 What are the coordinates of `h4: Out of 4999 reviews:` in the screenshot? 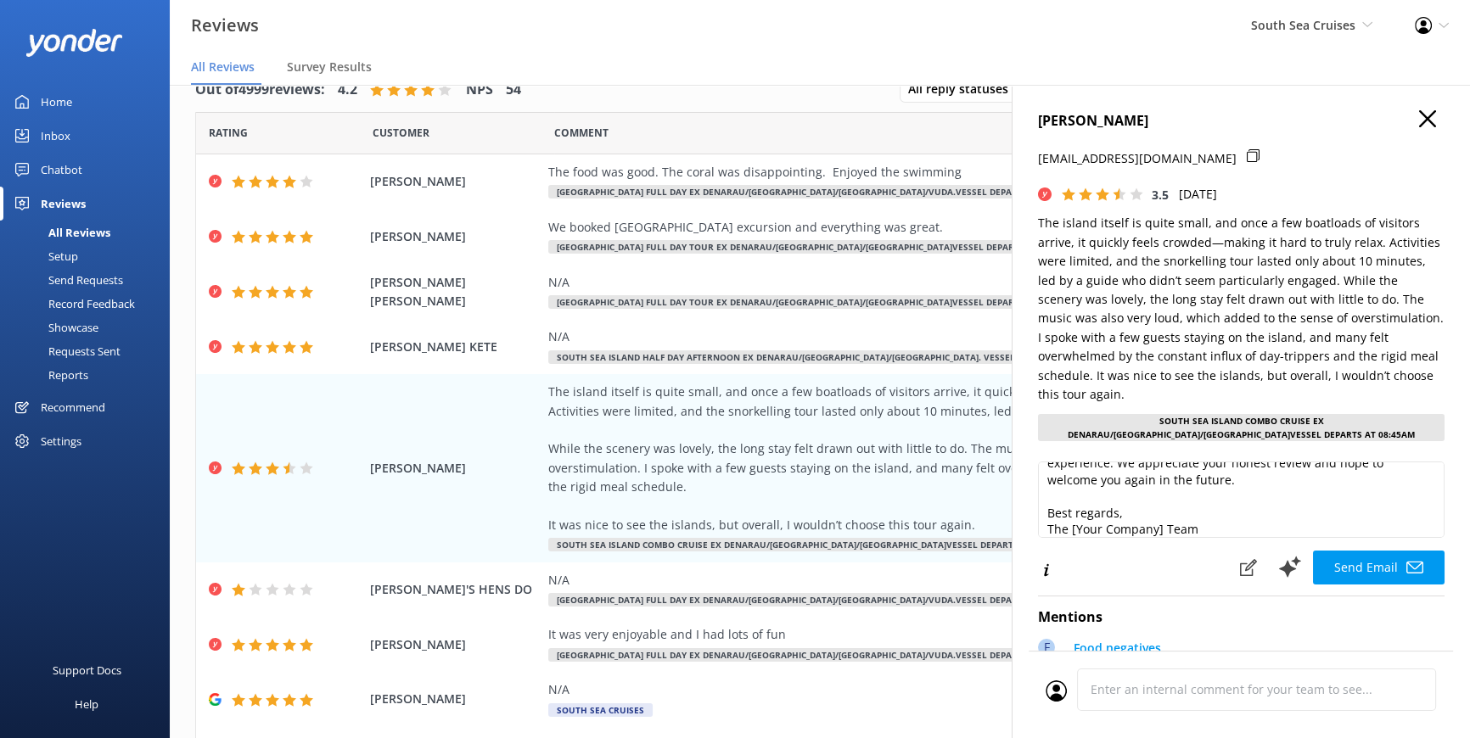 It's located at (260, 90).